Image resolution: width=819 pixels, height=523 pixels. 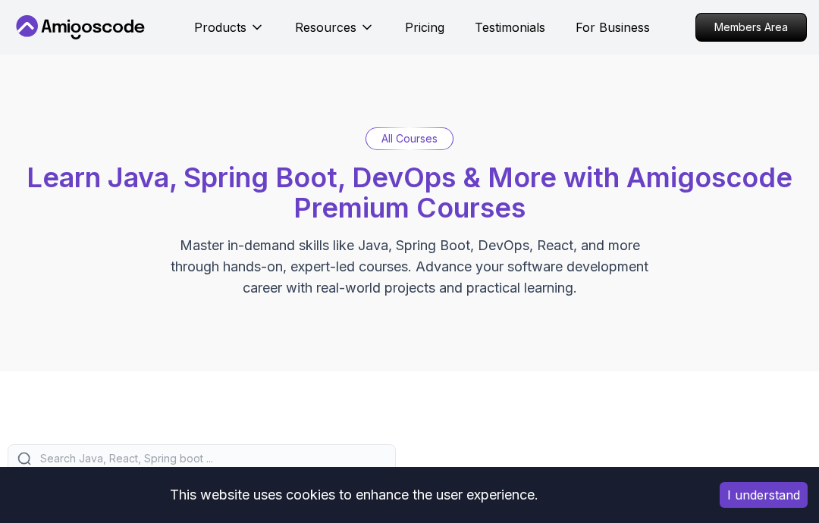 I want to click on p: For Business, so click(x=613, y=27).